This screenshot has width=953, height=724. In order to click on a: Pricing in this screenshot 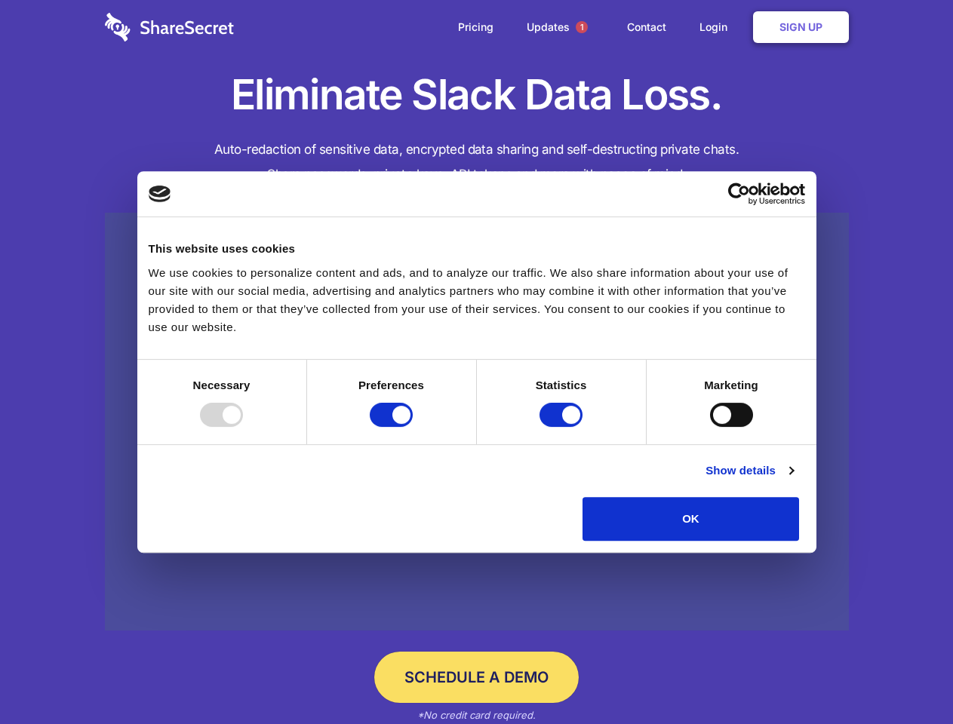, I will do `click(475, 27)`.